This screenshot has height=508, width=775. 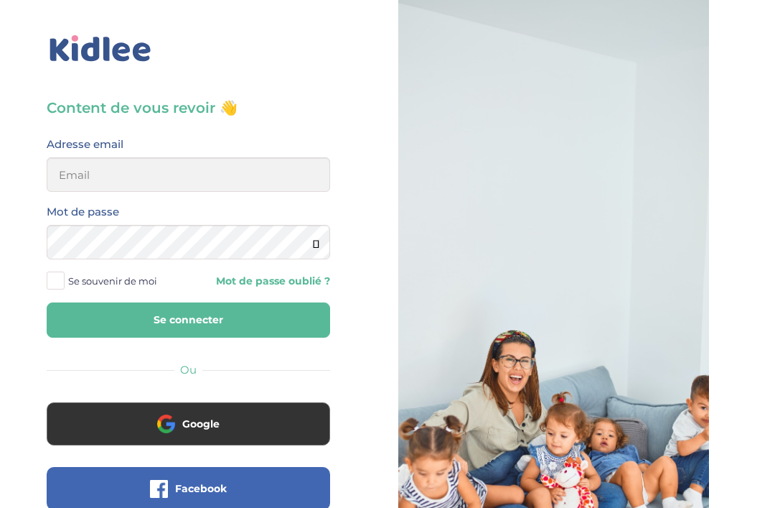 What do you see at coordinates (166, 423) in the screenshot?
I see `img: google.png` at bounding box center [166, 423].